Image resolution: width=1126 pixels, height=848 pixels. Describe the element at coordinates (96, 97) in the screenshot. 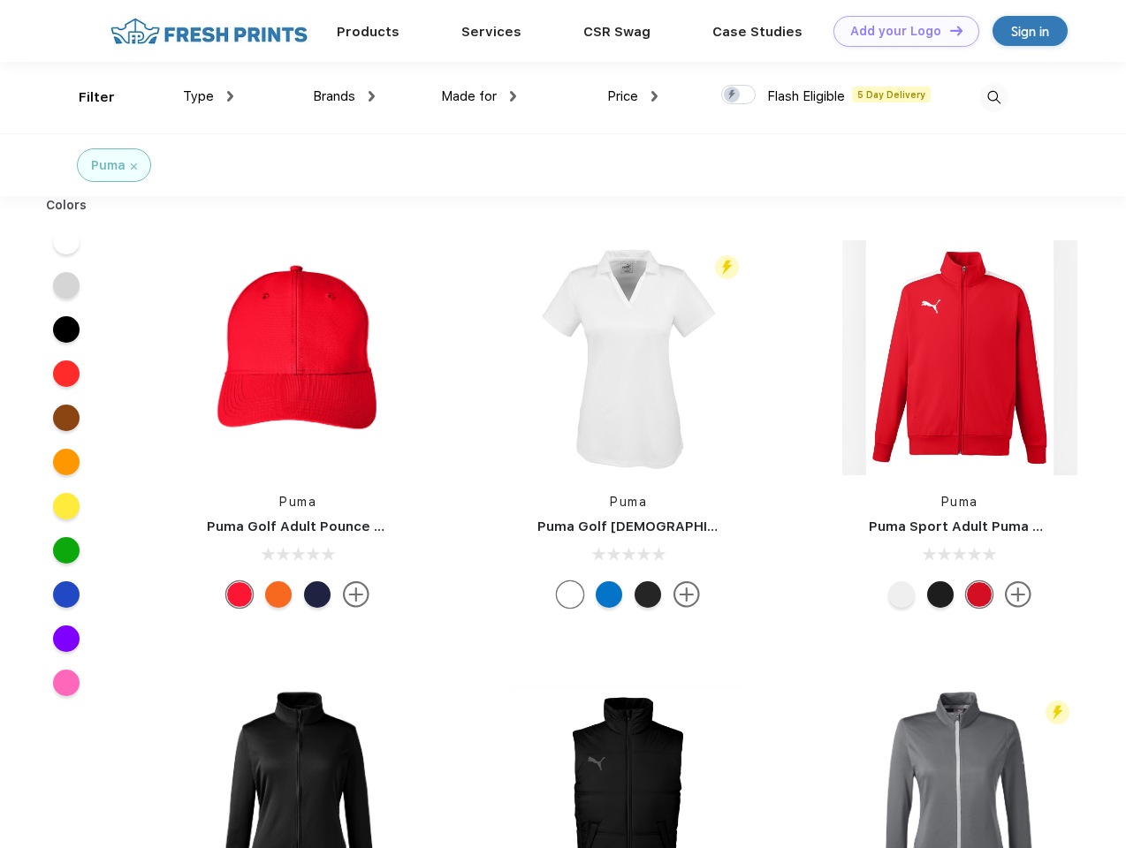

I see `div: Filter` at that location.